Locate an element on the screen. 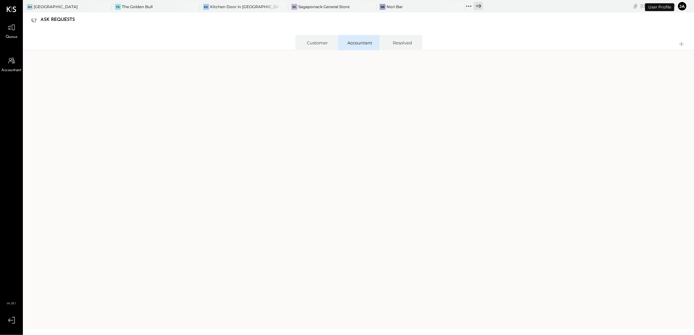 This screenshot has width=694, height=335. div: Ask Requests is located at coordinates (61, 20).